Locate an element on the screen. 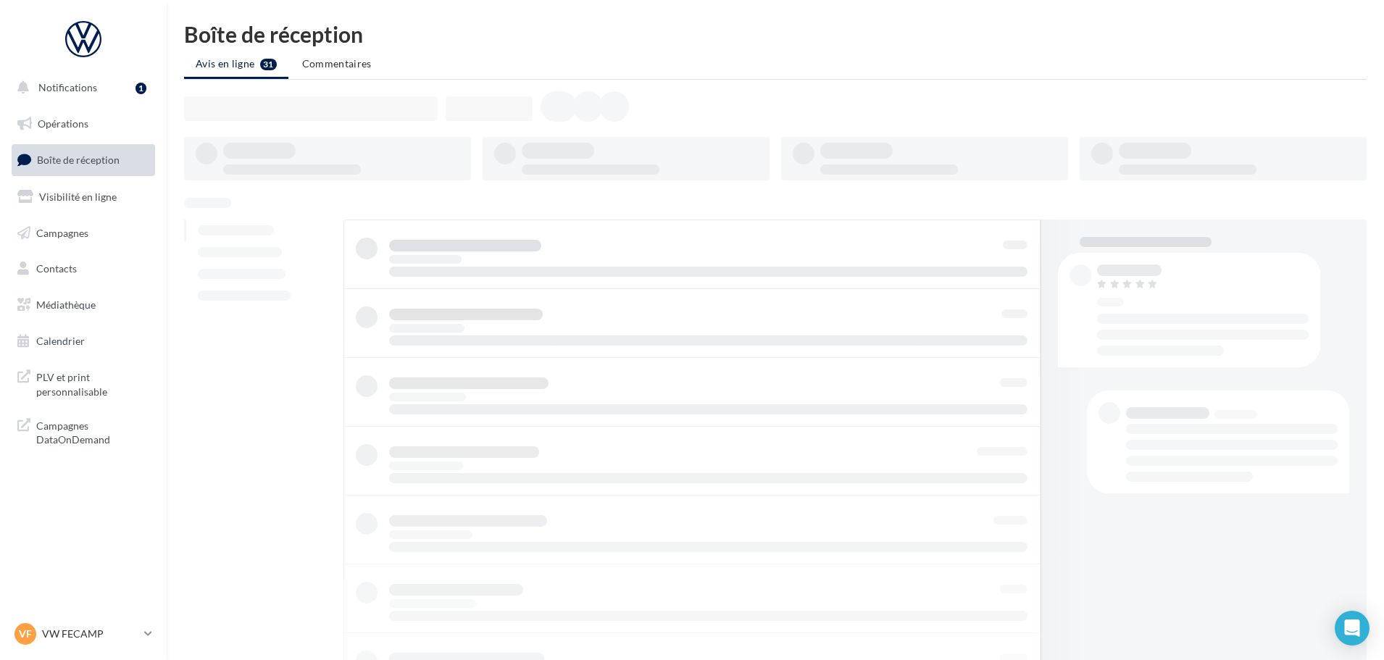 This screenshot has width=1384, height=660. a: Opérations is located at coordinates (83, 124).